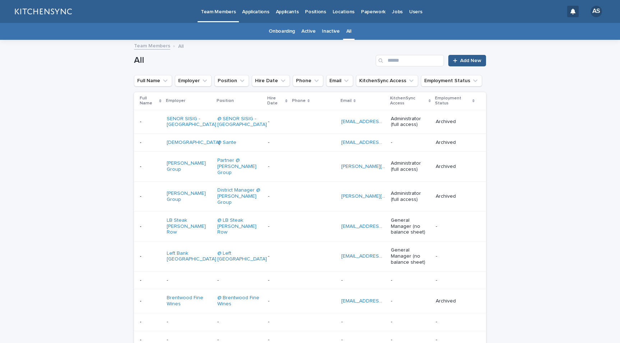 The width and height of the screenshot is (620, 343). Describe the element at coordinates (181, 46) in the screenshot. I see `p: All` at that location.